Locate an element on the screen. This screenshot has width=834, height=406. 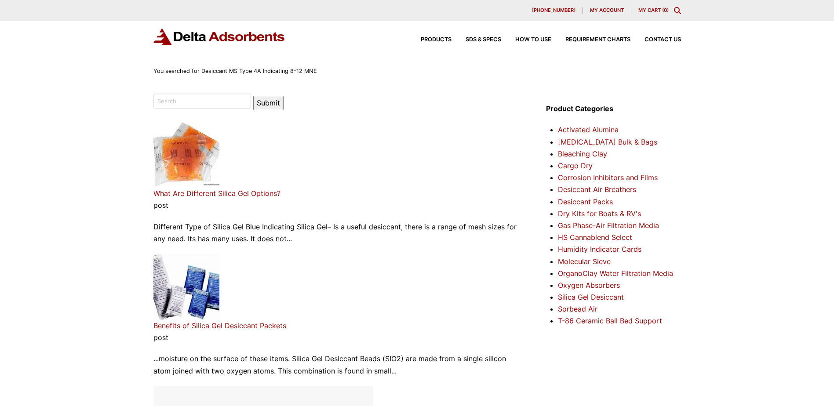
h4: Product Categories is located at coordinates (613, 109).